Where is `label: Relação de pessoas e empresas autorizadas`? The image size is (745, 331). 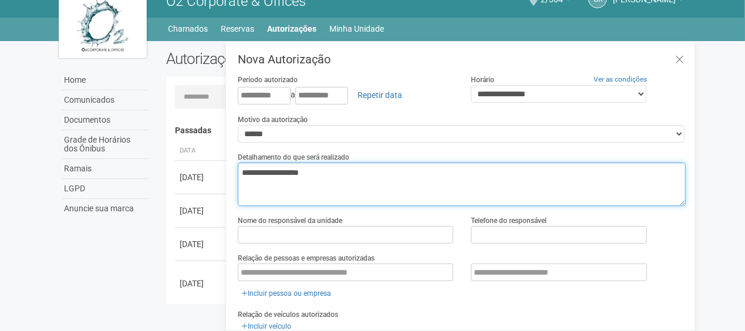
label: Relação de pessoas e empresas autorizadas is located at coordinates (306, 258).